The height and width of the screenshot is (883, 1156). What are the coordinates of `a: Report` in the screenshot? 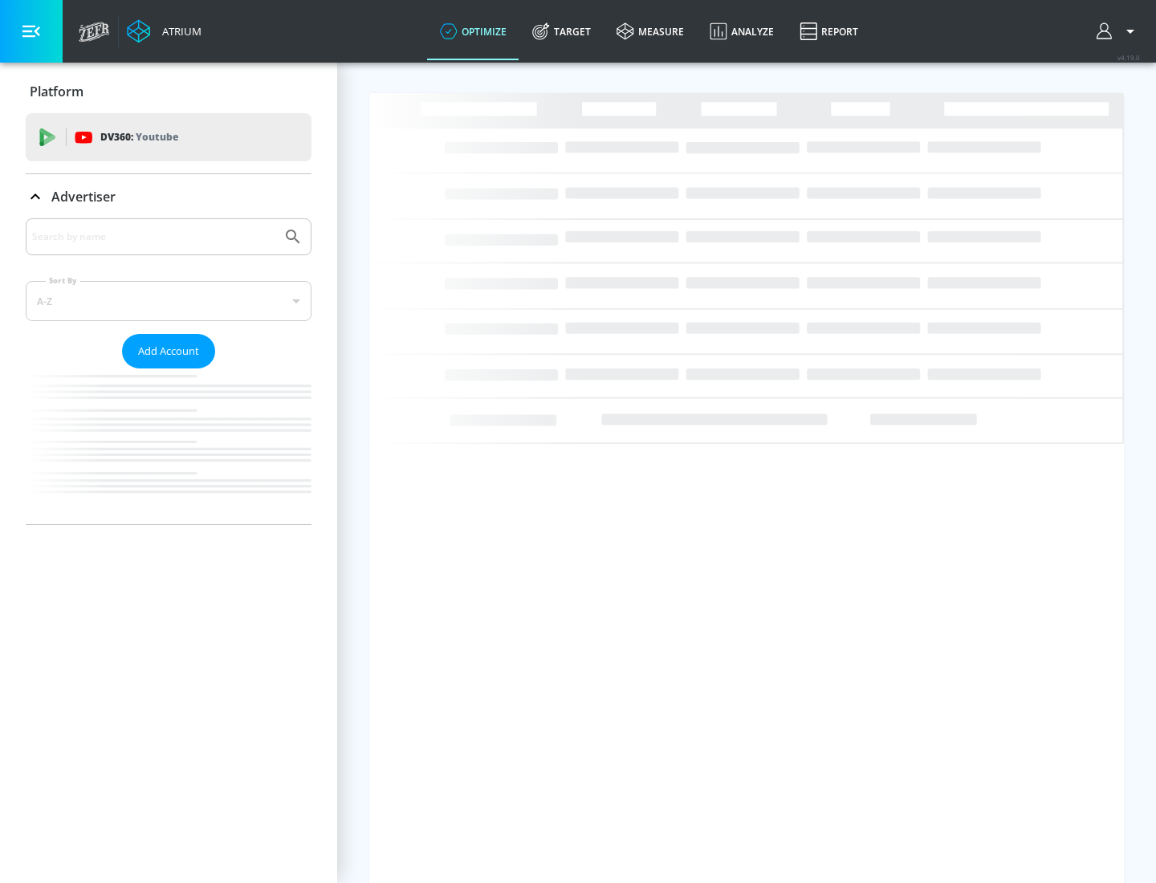 It's located at (828, 31).